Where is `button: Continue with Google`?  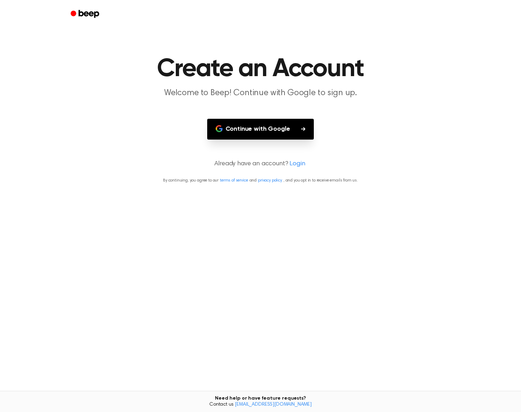
button: Continue with Google is located at coordinates (260, 129).